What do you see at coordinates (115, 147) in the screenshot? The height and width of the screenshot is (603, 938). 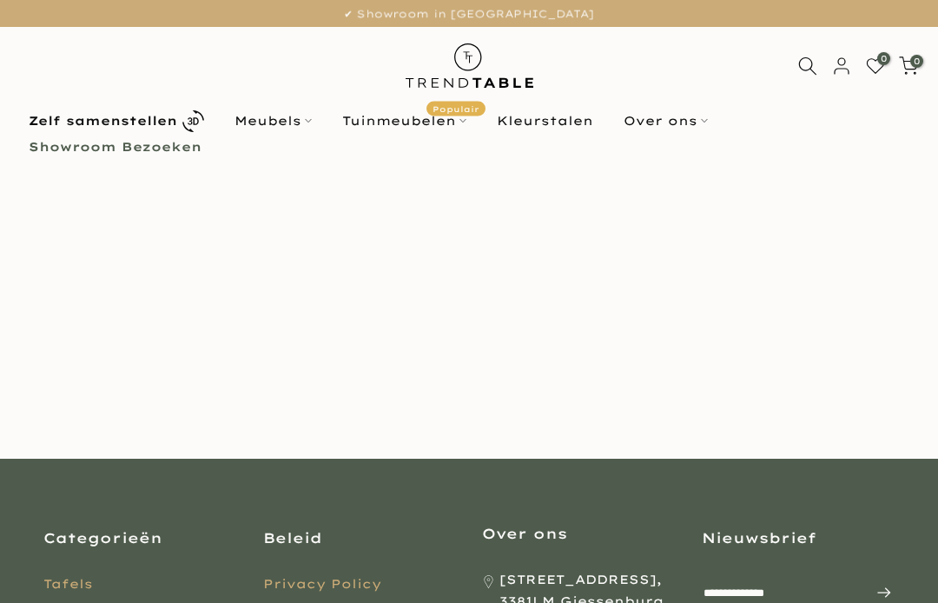 I see `a: Showroom Bezoeken` at bounding box center [115, 147].